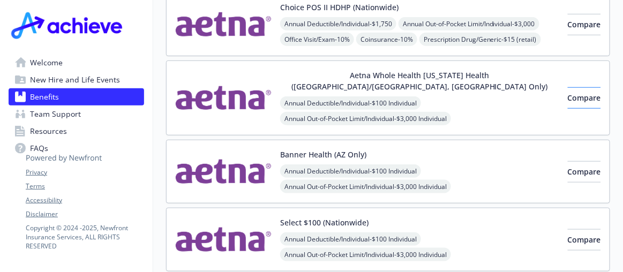 Image resolution: width=623 pixels, height=272 pixels. I want to click on span: Benefits, so click(44, 97).